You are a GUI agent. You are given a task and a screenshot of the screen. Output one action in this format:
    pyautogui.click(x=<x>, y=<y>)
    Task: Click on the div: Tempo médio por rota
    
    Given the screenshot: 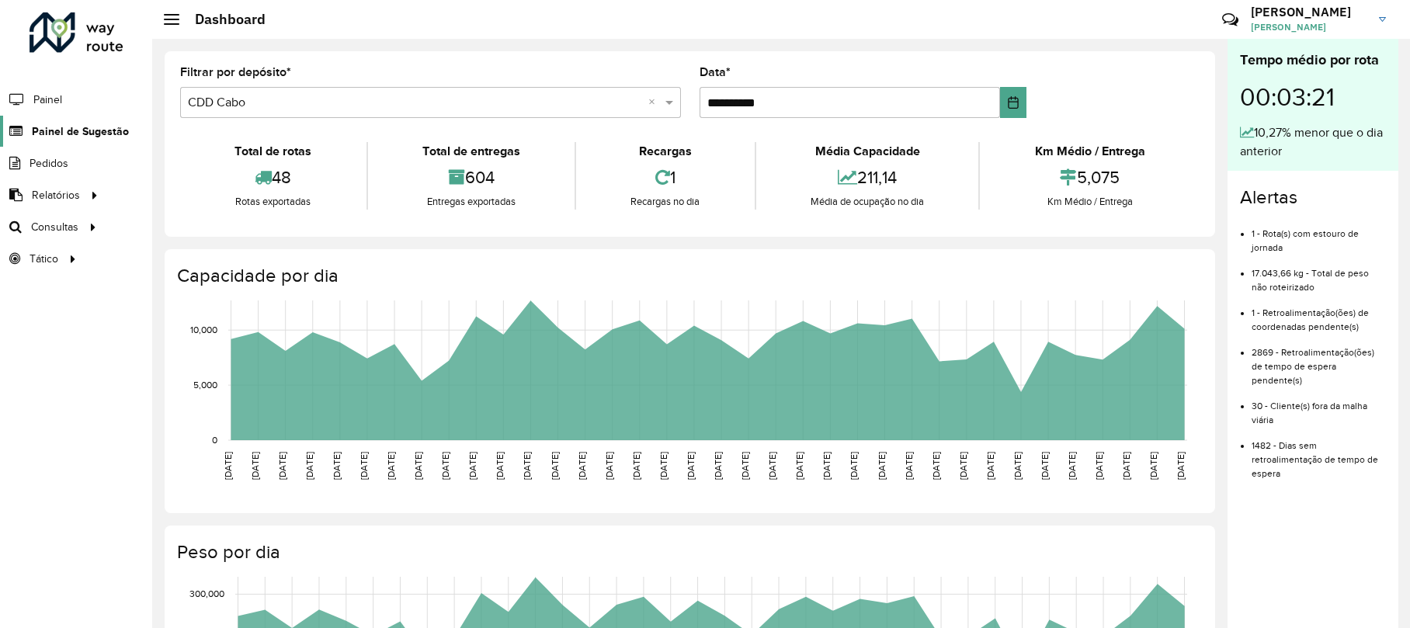 What is the action you would take?
    pyautogui.click(x=1313, y=60)
    